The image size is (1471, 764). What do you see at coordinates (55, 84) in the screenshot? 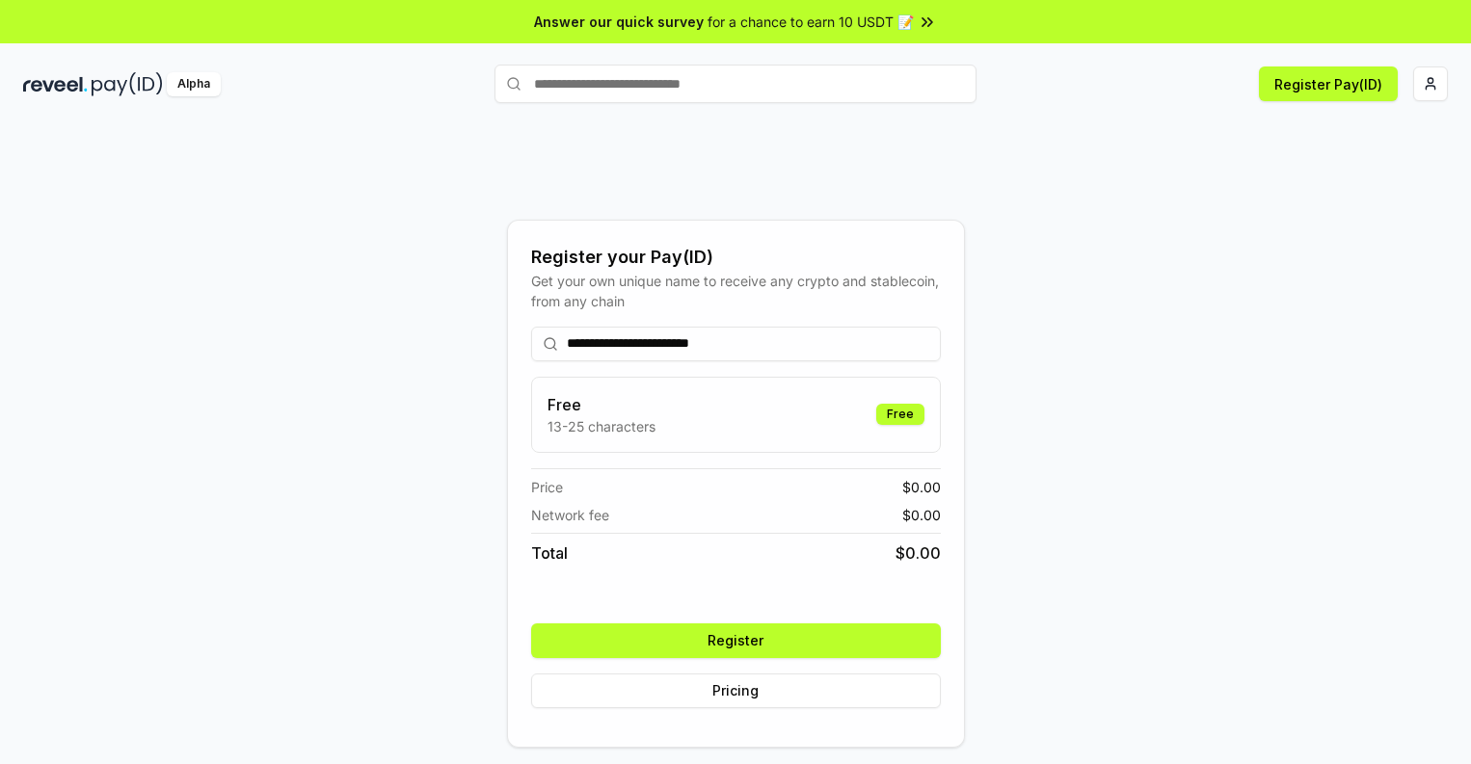
I see `img: reveel_dark` at bounding box center [55, 84].